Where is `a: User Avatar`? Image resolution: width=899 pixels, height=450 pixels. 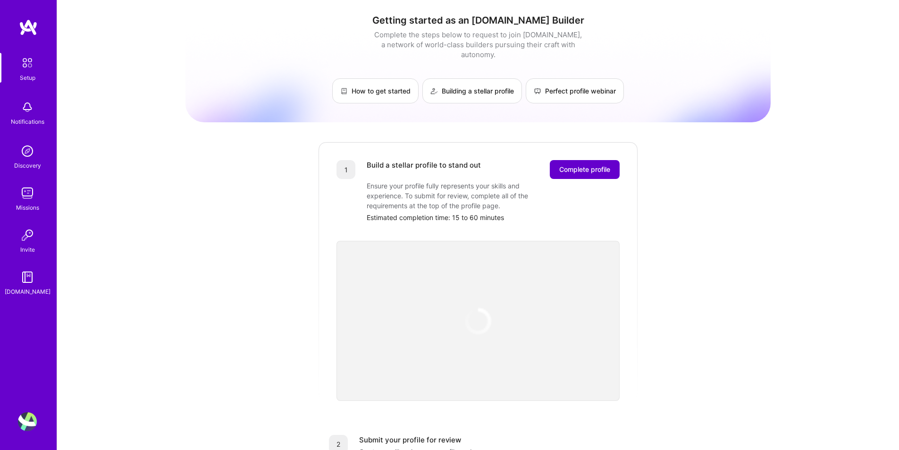
a: User Avatar is located at coordinates (27, 421).